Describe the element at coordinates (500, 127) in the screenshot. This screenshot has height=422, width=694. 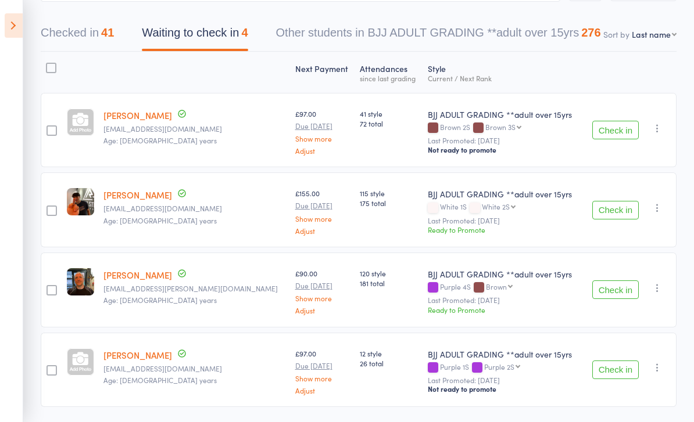
I see `div: Brown 3S` at that location.